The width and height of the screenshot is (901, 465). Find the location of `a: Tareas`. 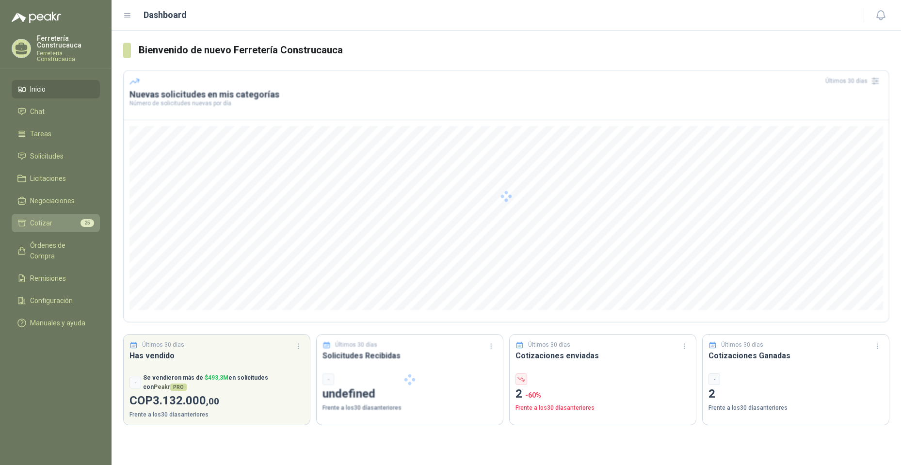

a: Tareas is located at coordinates (56, 134).